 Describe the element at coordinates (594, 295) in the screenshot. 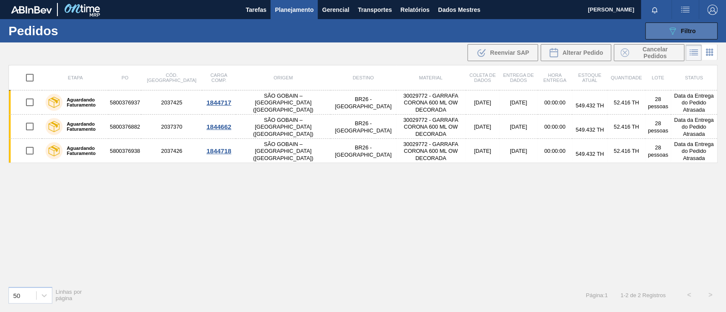

I see `font: Página` at that location.